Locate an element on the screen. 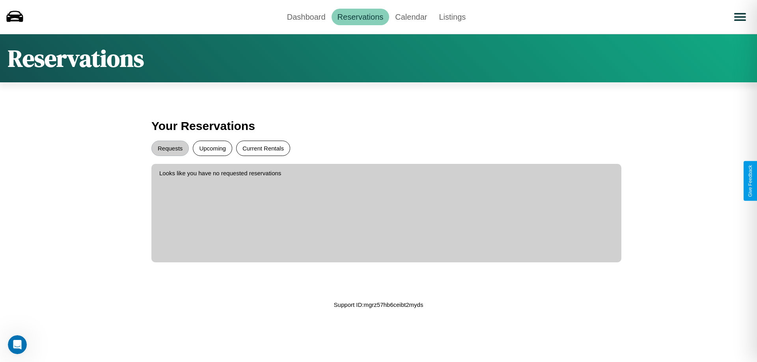 The image size is (757, 362). button: Open menu is located at coordinates (740, 17).